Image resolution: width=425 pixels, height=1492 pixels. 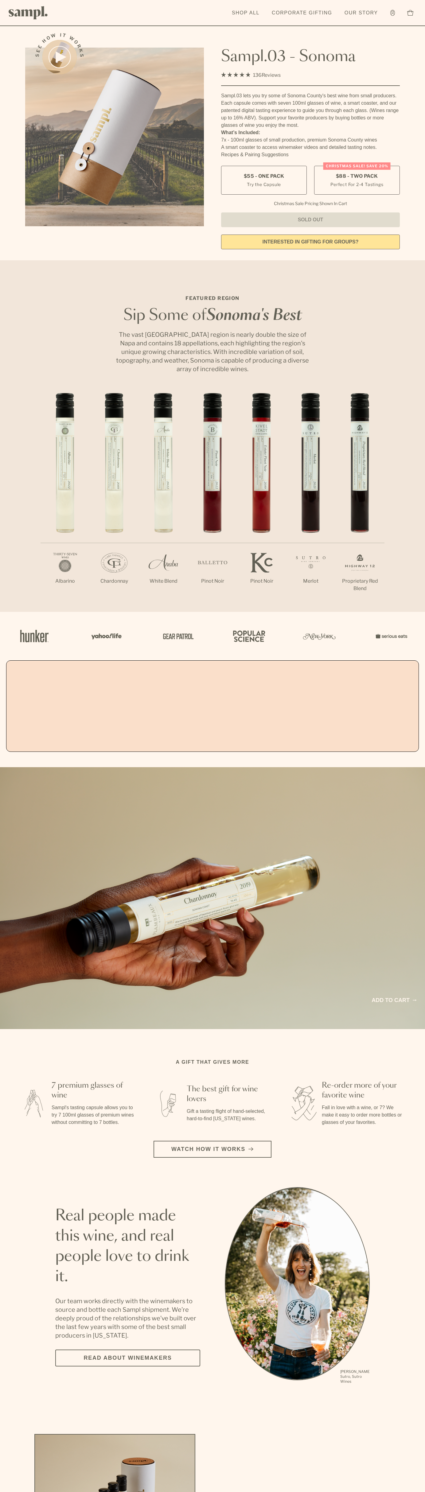 I want to click on small: Perfect For 2-4 Tastings, so click(x=357, y=184).